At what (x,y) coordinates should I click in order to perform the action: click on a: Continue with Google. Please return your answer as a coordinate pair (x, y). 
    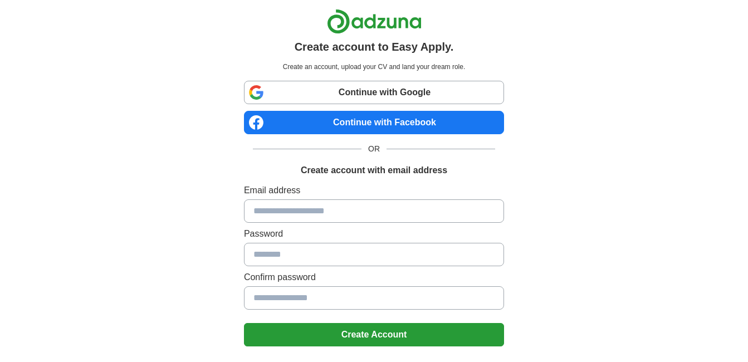
    Looking at the image, I should click on (374, 92).